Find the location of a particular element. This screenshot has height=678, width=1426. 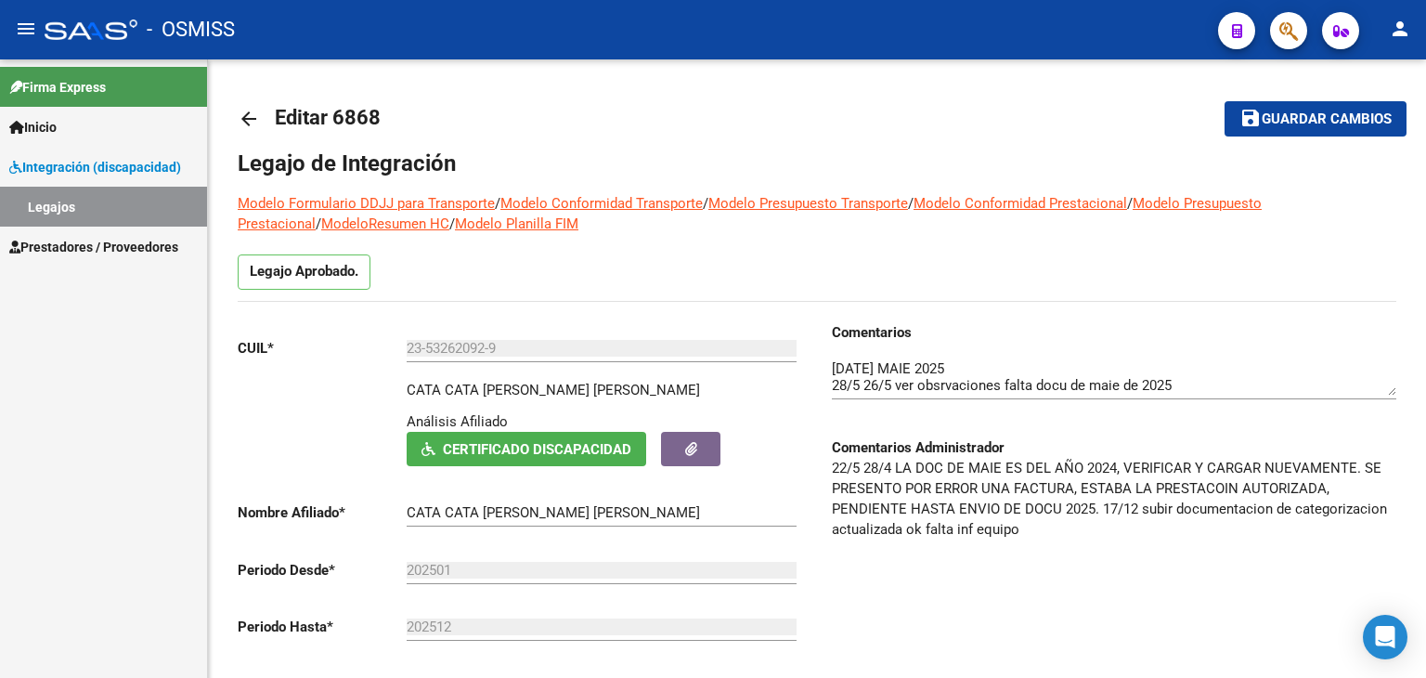

div: Open Intercom Messenger is located at coordinates (1386, 637).